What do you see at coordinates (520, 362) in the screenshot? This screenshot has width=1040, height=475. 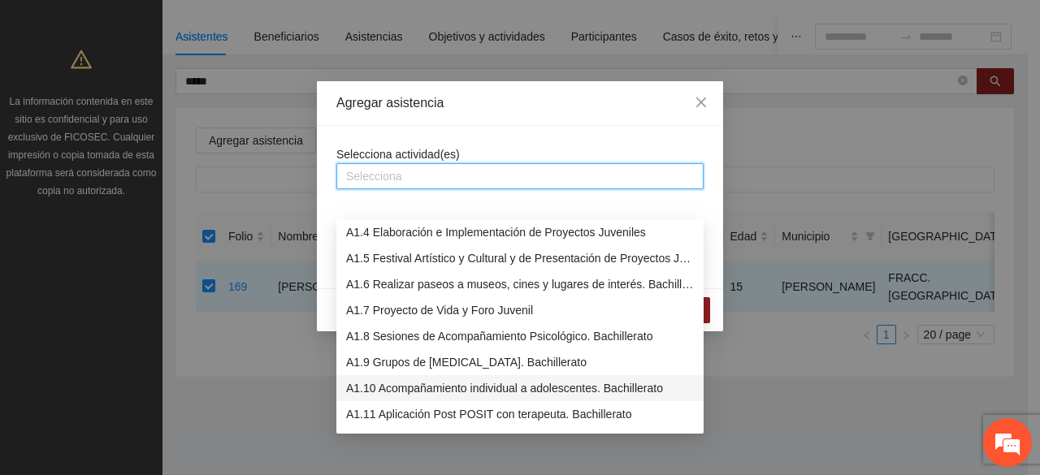 I see `div: A1.9 Grupos de Crecimiento Personal. Bachillerato` at bounding box center [520, 362].